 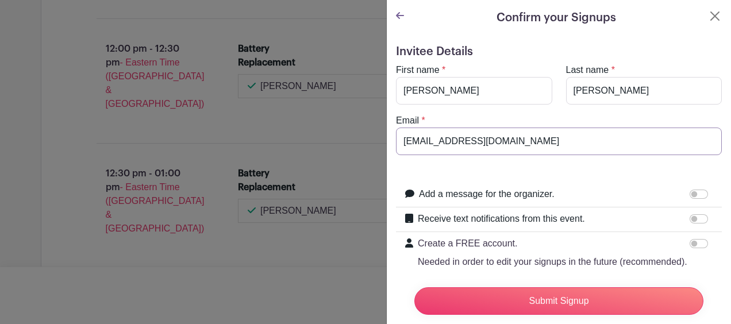 What do you see at coordinates (556, 18) in the screenshot?
I see `h5: Confirm your Signups` at bounding box center [556, 18].